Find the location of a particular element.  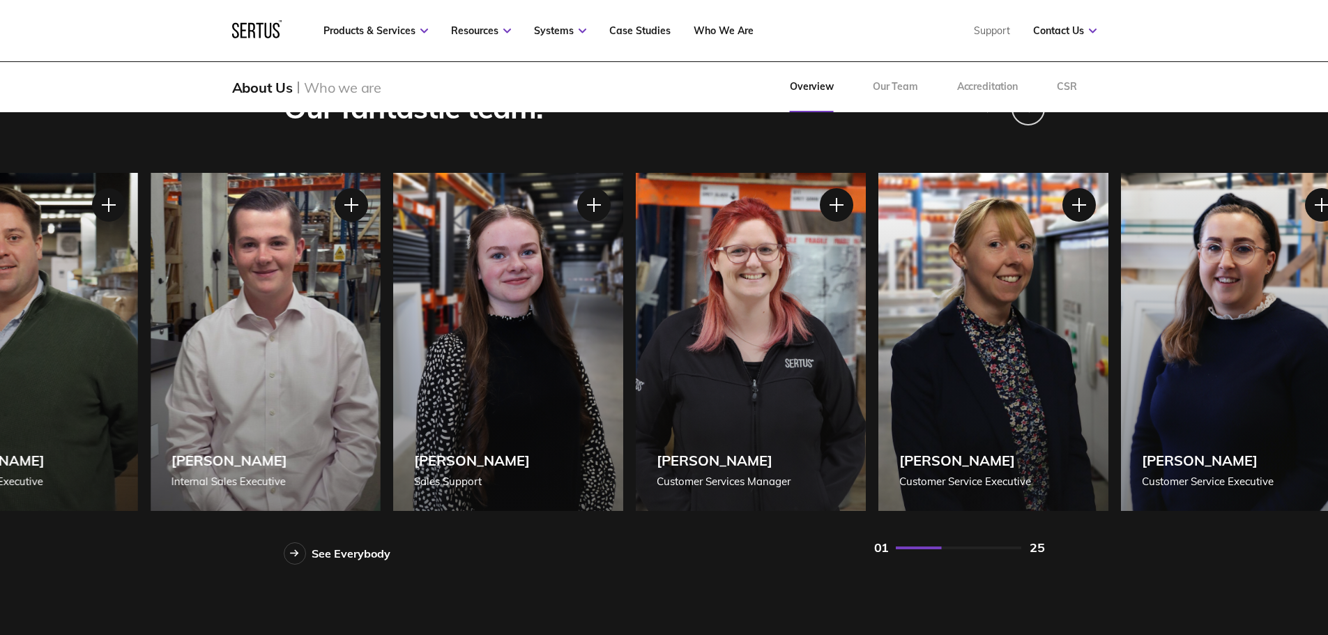

div: 01 is located at coordinates (881, 547).